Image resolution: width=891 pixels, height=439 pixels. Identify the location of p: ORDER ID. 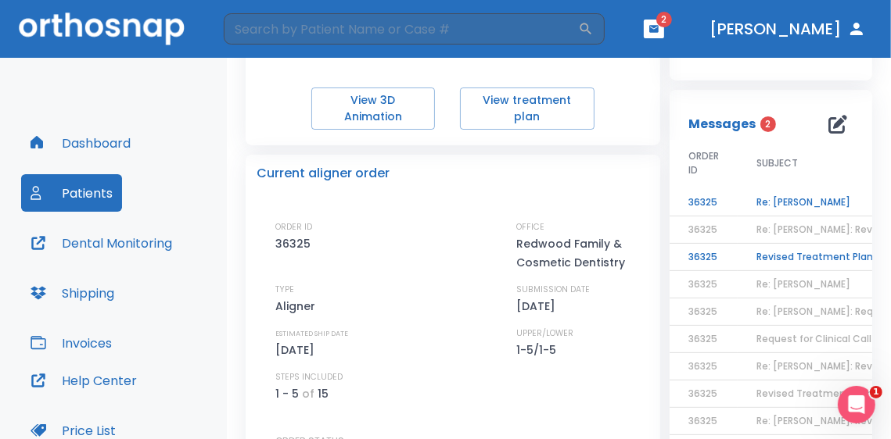
(293, 228).